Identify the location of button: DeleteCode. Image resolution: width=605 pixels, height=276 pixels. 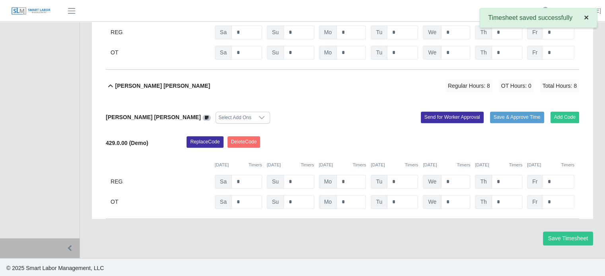
(244, 142).